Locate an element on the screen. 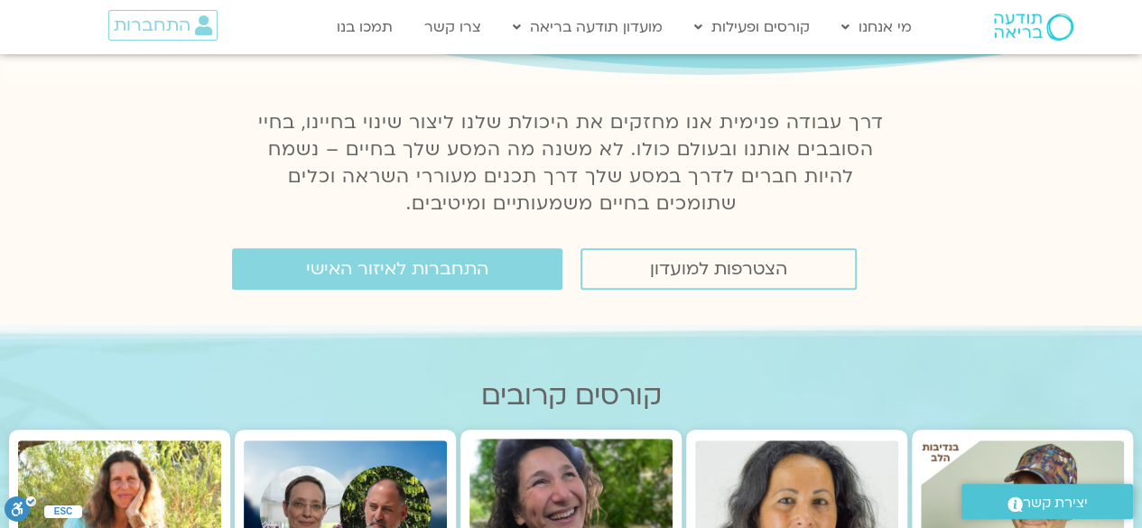  a: צרו קשר is located at coordinates (452, 27).